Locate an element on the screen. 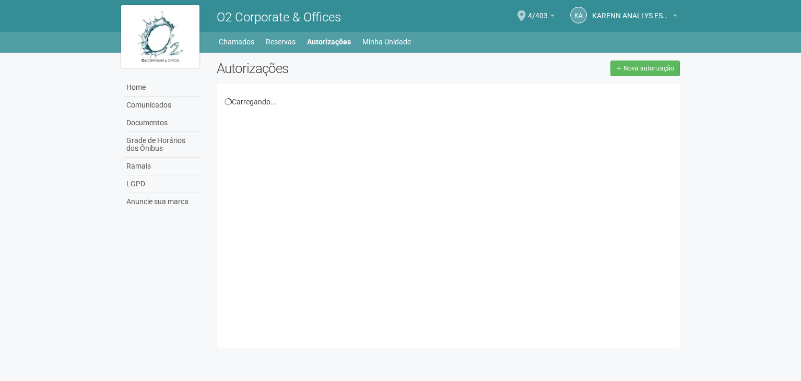 This screenshot has height=381, width=801. a: Reservas is located at coordinates (280, 42).